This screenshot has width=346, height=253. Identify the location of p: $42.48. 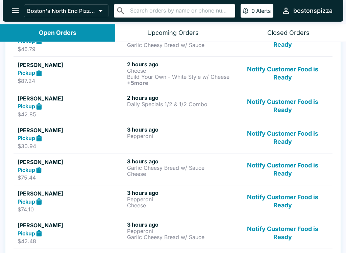
(71, 241).